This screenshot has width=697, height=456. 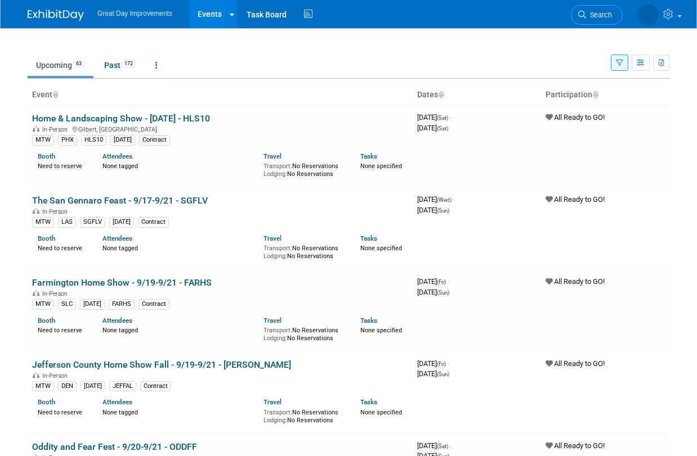 I want to click on div: JEFFAL, so click(x=123, y=387).